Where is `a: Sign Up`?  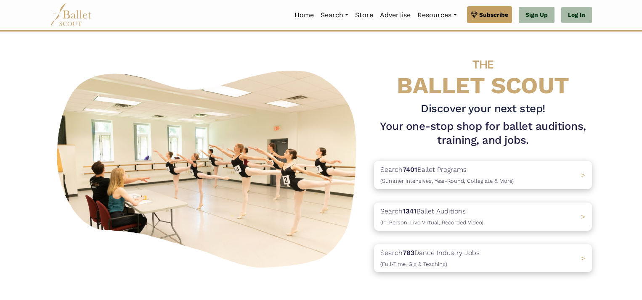
a: Sign Up is located at coordinates (537, 15).